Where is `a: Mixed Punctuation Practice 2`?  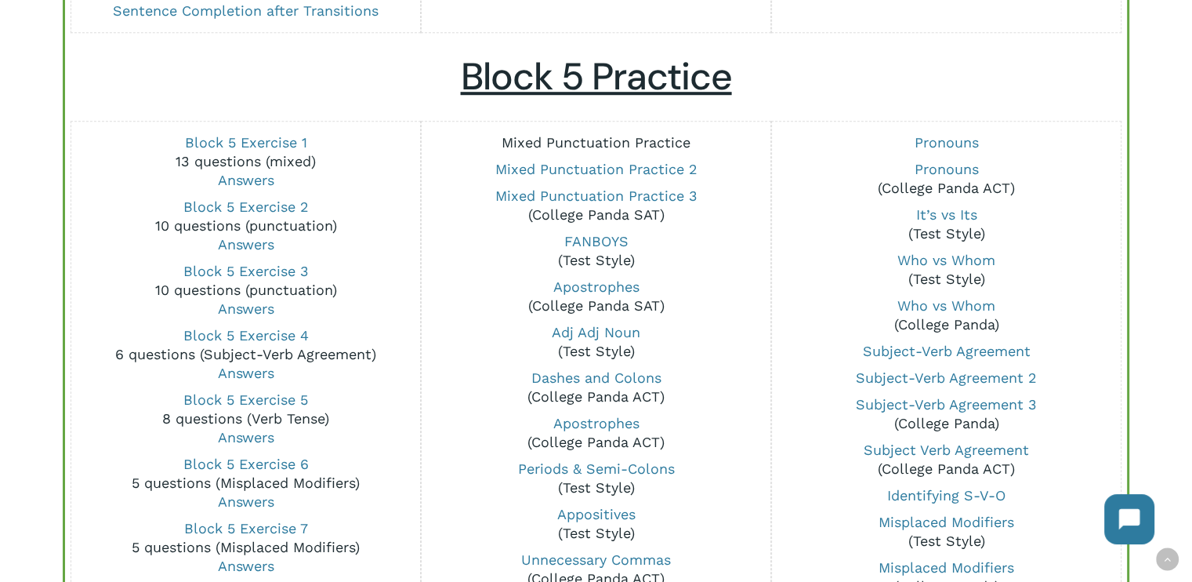 a: Mixed Punctuation Practice 2 is located at coordinates (596, 169).